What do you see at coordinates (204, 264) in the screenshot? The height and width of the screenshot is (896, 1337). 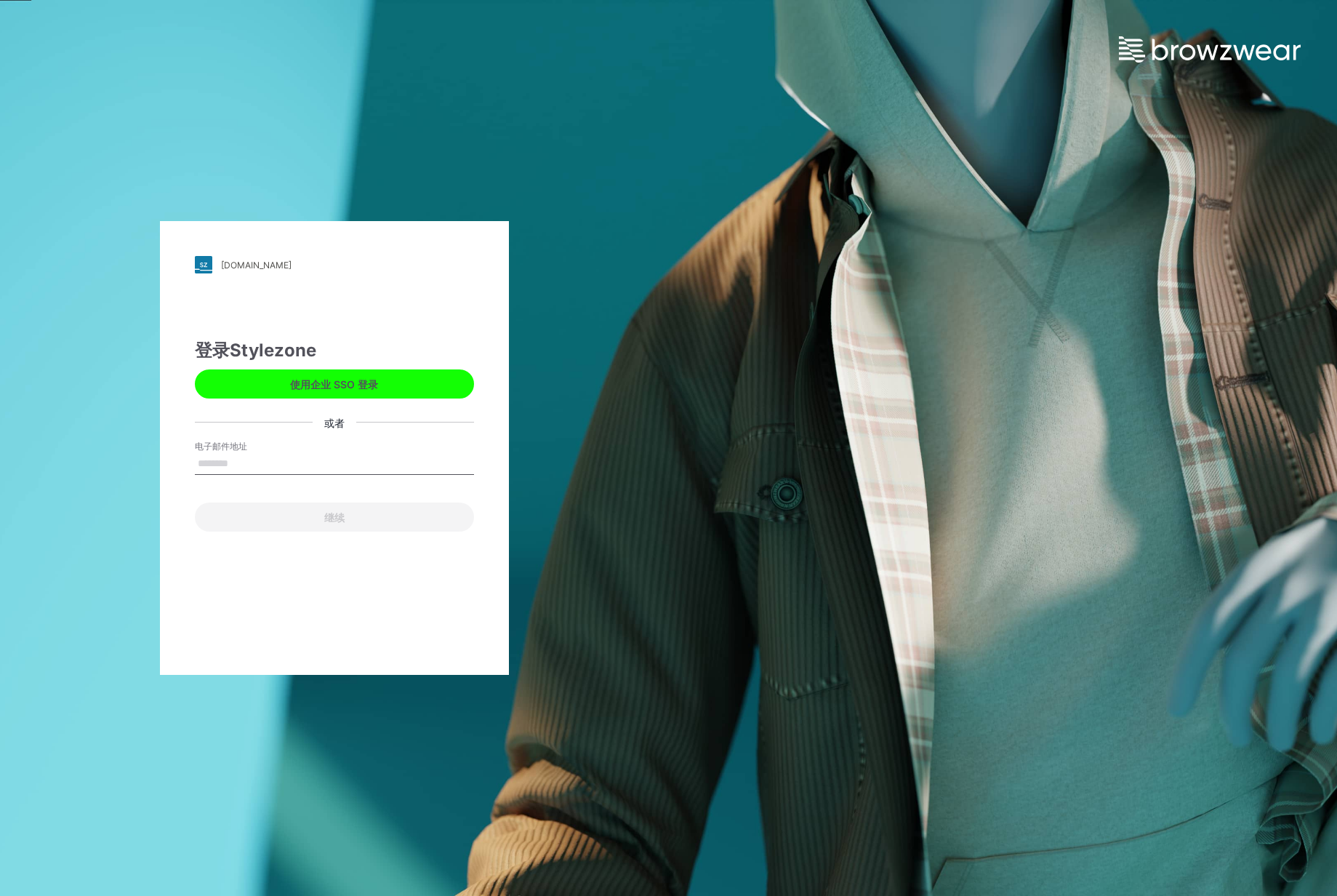 I see `img: stylezone-logo.562084cfcfab977791bfbf7441f1a819.svg` at bounding box center [204, 264].